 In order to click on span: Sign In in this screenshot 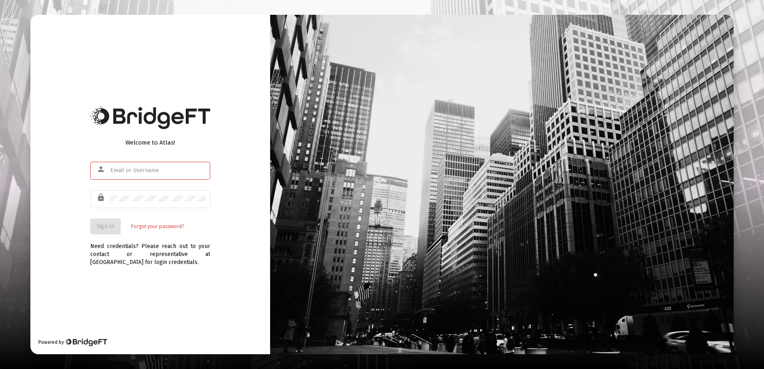, I will do `click(105, 226)`.